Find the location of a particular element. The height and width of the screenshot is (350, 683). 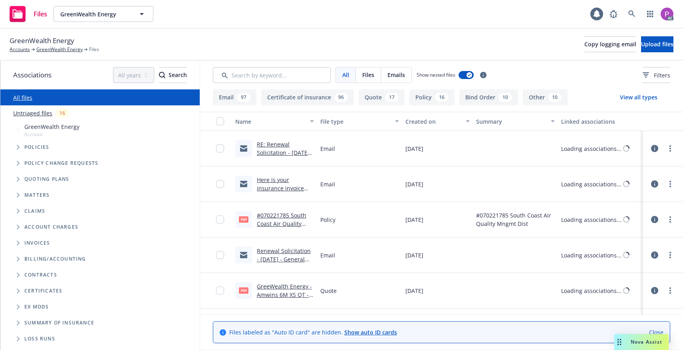

a: Untriaged files is located at coordinates (33, 113).